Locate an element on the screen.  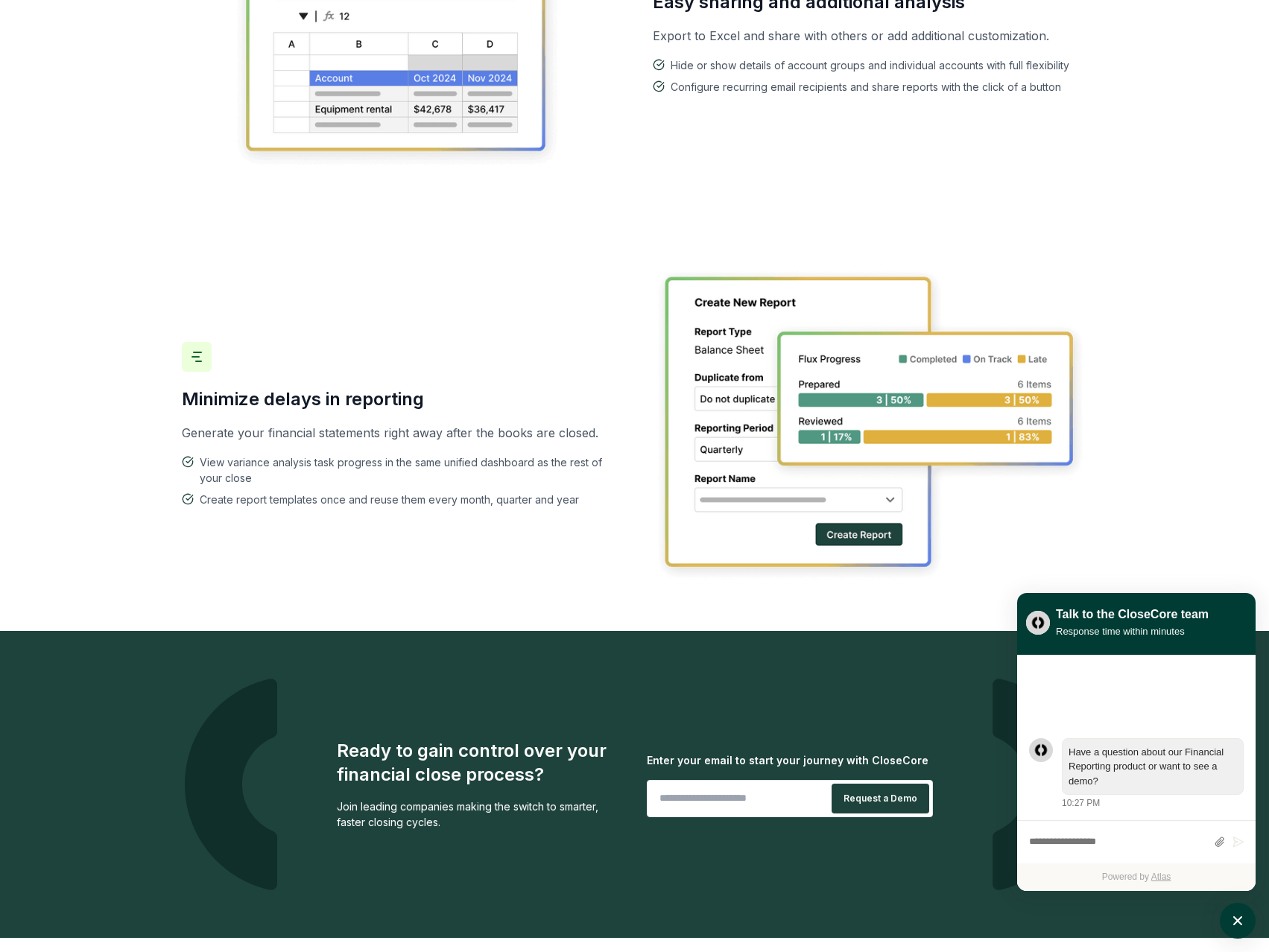
div: atlas-ticket is located at coordinates (1136, 774).